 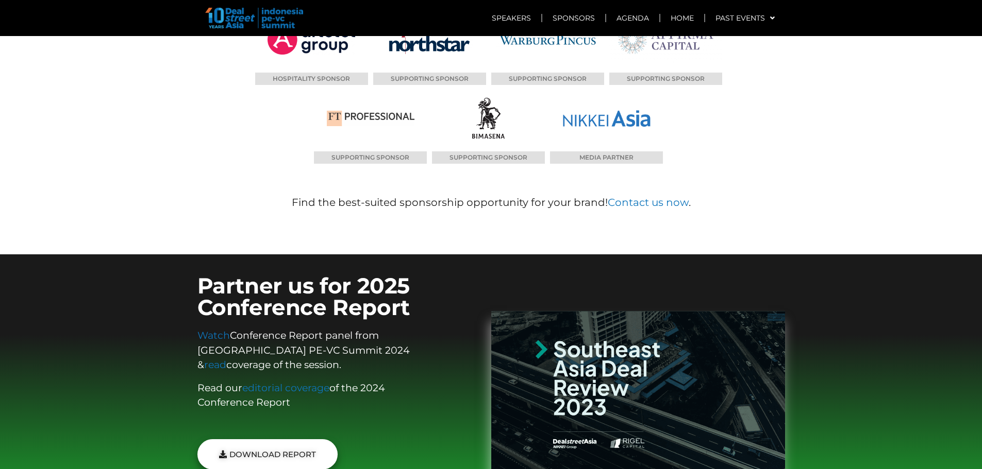 What do you see at coordinates (606, 158) in the screenshot?
I see `figcaption: MEDIA PARTNER` at bounding box center [606, 158].